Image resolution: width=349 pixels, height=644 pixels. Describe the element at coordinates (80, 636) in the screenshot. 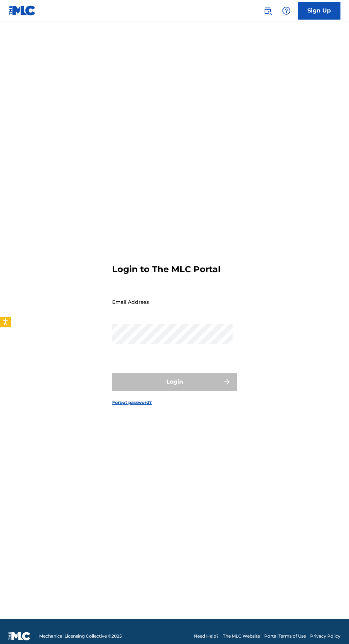

I see `span: Mechanical Licensing Collective © 2025` at that location.